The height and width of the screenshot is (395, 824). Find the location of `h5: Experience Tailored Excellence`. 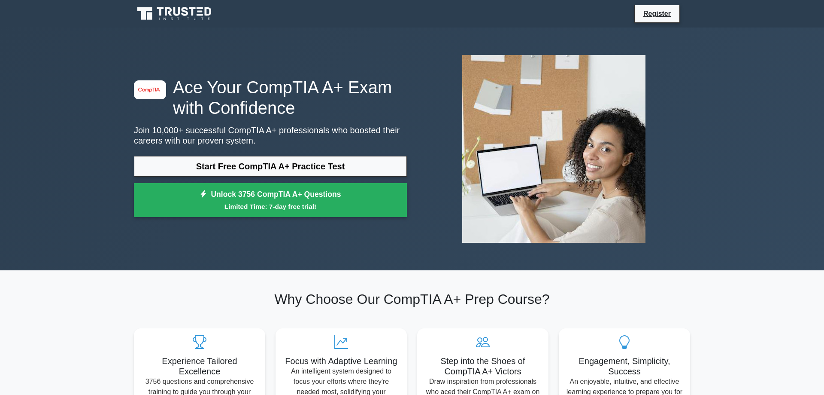

h5: Experience Tailored Excellence is located at coordinates (200, 366).